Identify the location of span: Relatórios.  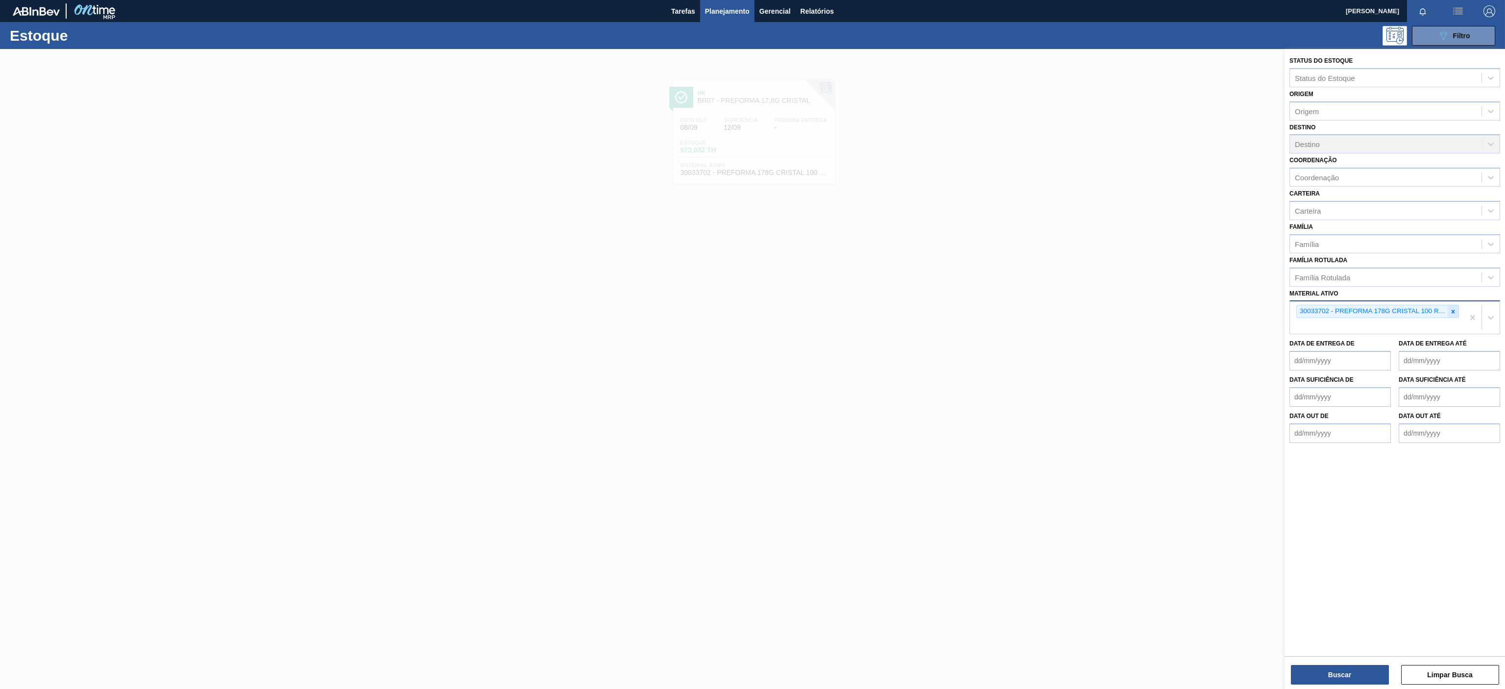
(817, 11).